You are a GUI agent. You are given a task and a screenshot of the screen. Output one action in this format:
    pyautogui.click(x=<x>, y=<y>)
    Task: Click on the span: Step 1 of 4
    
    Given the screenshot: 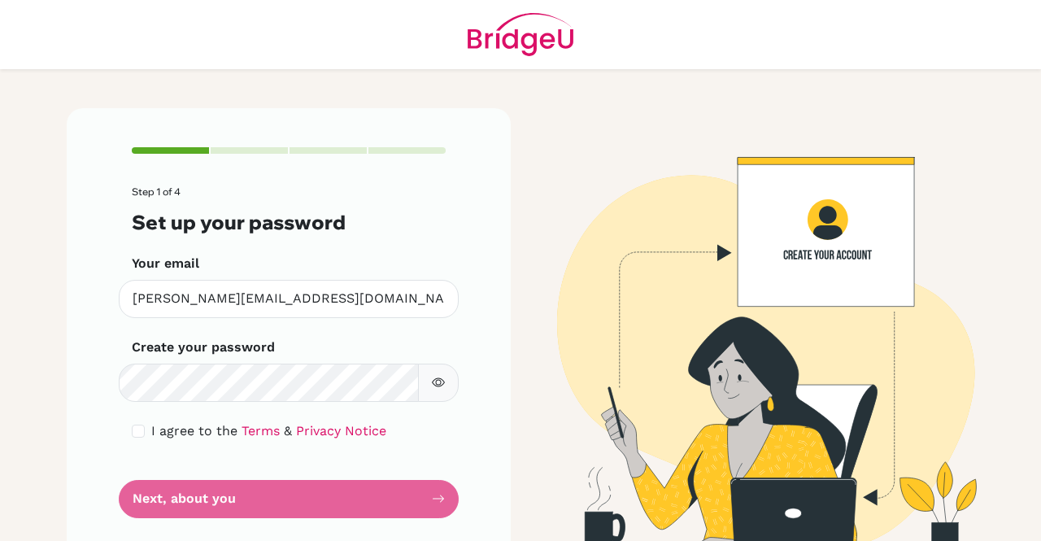 What is the action you would take?
    pyautogui.click(x=156, y=191)
    